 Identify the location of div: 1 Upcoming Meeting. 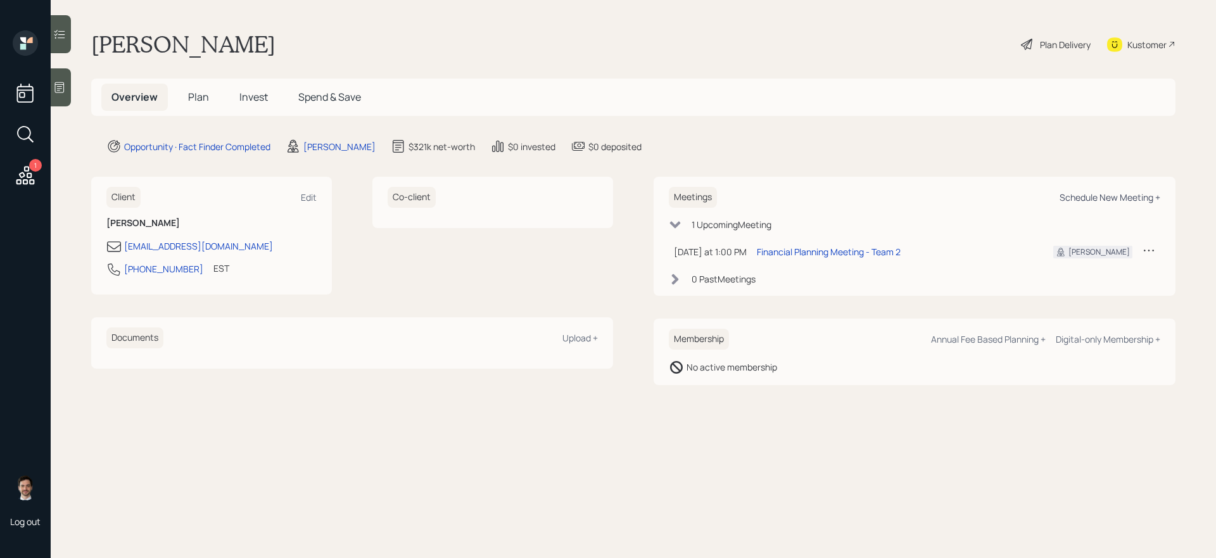
(731, 224).